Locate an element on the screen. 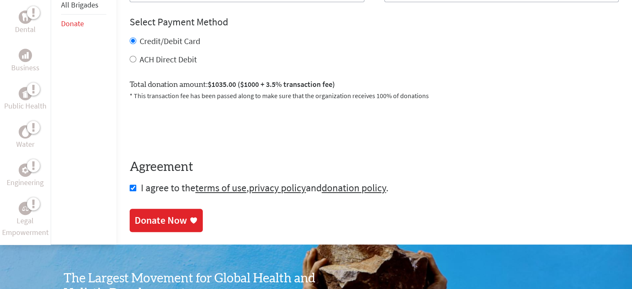 Image resolution: width=632 pixels, height=289 pixels. p: * This transaction fee has been passed along to make sure that the organization receives 100% of ... is located at coordinates (374, 96).